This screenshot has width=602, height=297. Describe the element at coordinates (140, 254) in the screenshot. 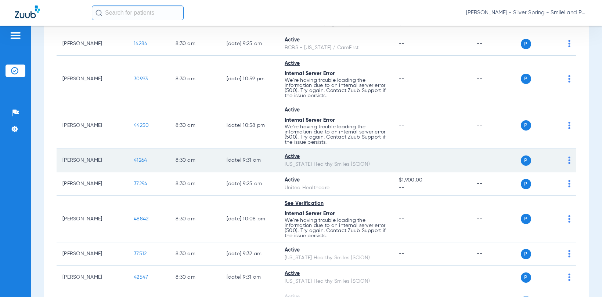

I see `span: 37512` at that location.